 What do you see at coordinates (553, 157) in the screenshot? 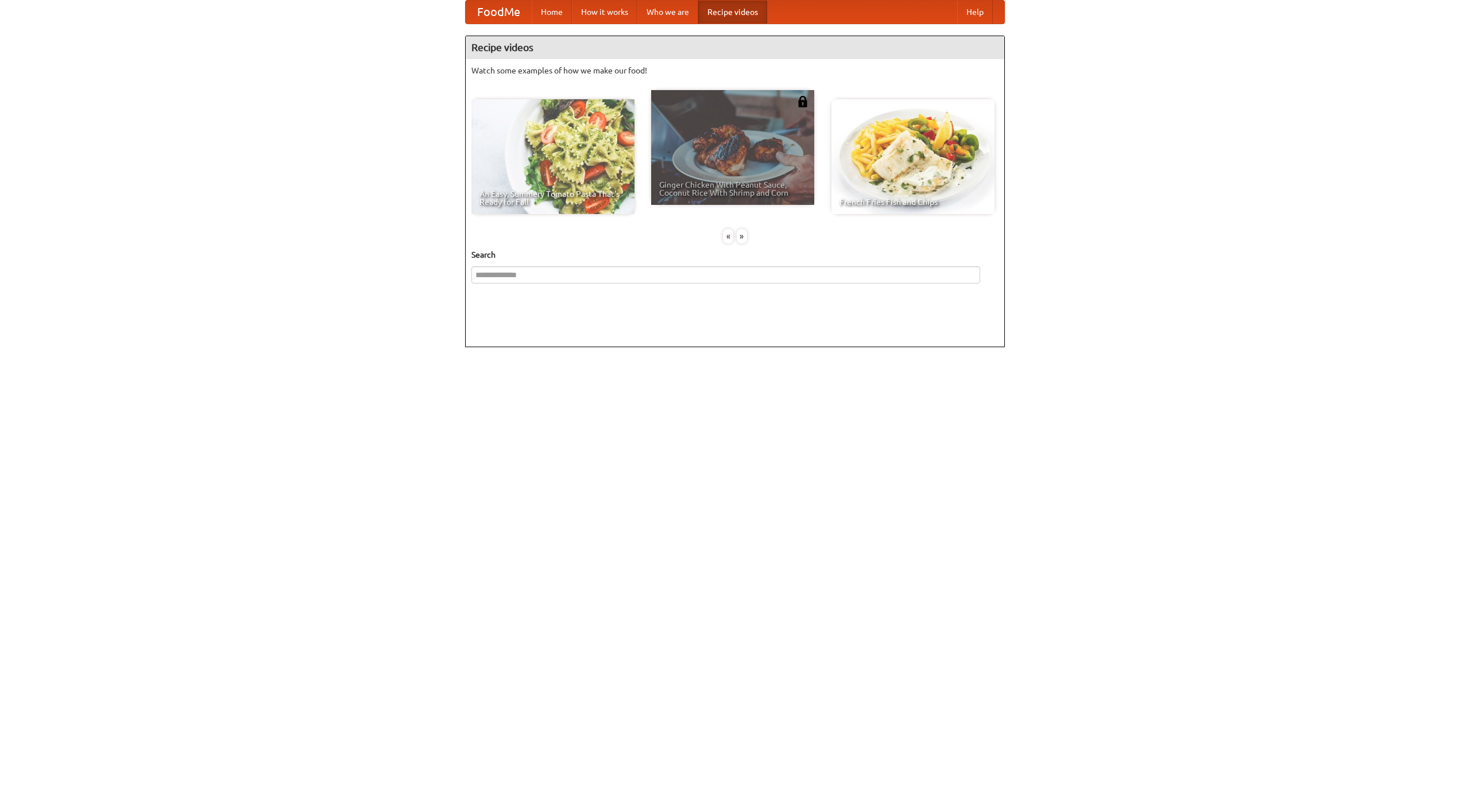
I see `a: An Easy, Summery Tomato Pasta That's Ready for Fall` at bounding box center [553, 157].